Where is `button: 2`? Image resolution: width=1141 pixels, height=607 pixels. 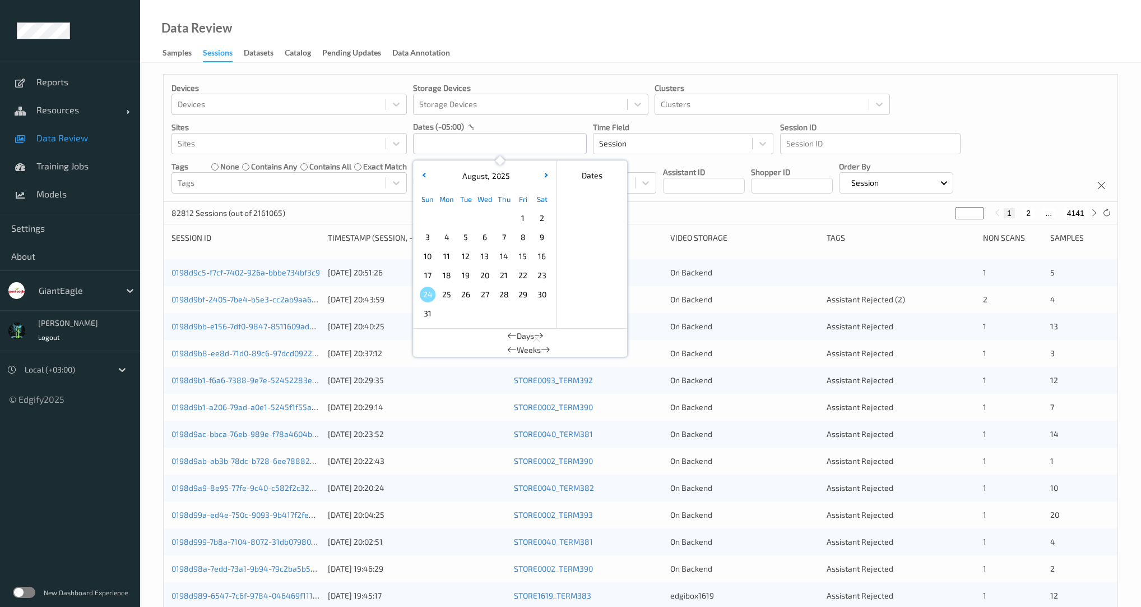 button: 2 is located at coordinates (1029, 213).